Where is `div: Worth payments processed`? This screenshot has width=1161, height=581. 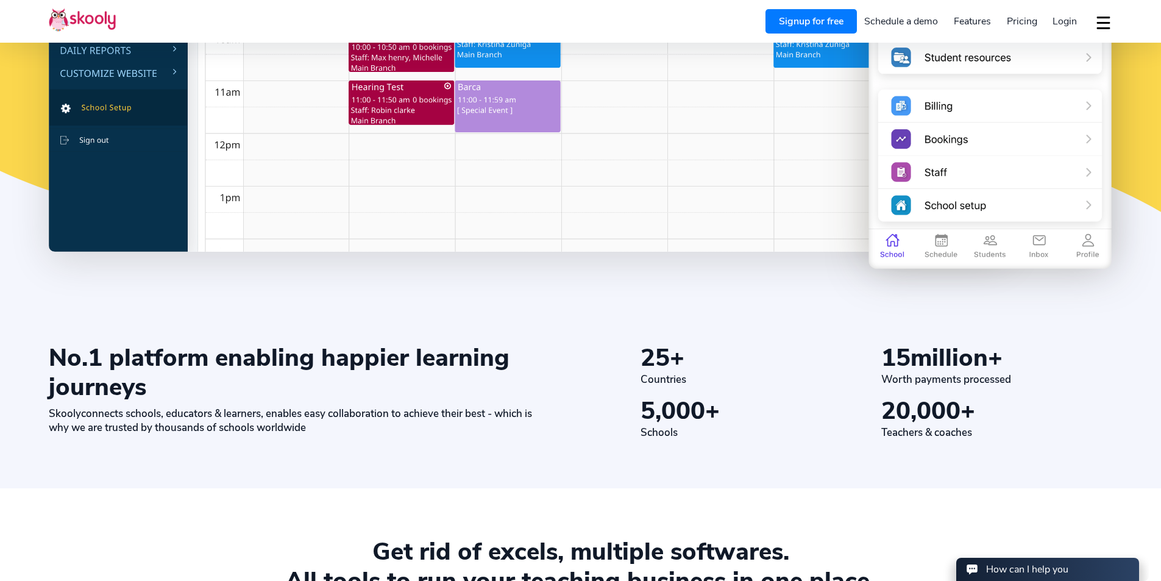 div: Worth payments processed is located at coordinates (997, 379).